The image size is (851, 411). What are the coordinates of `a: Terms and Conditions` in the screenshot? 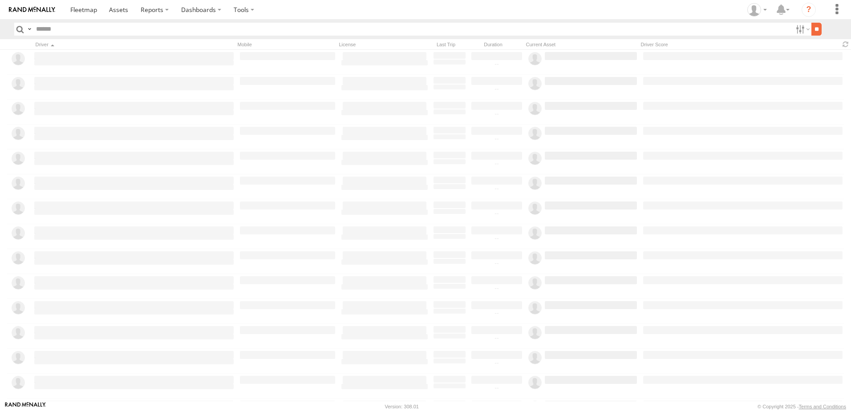 It's located at (823, 407).